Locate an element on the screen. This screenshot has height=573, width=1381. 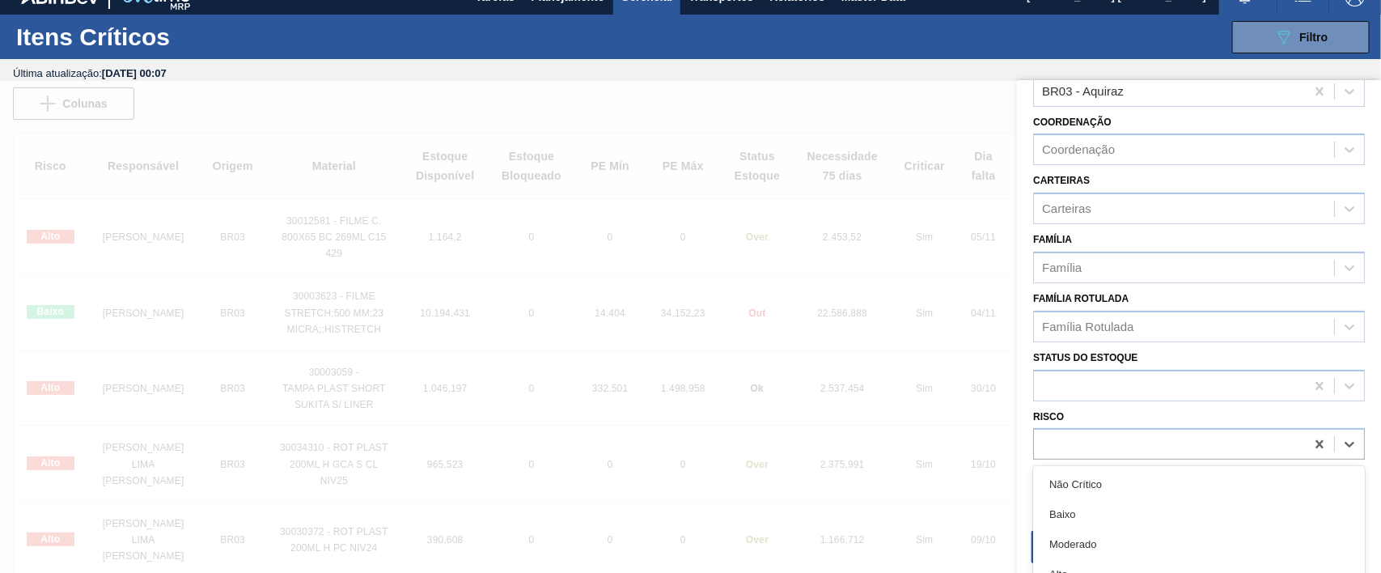
label: Família is located at coordinates (1053, 239).